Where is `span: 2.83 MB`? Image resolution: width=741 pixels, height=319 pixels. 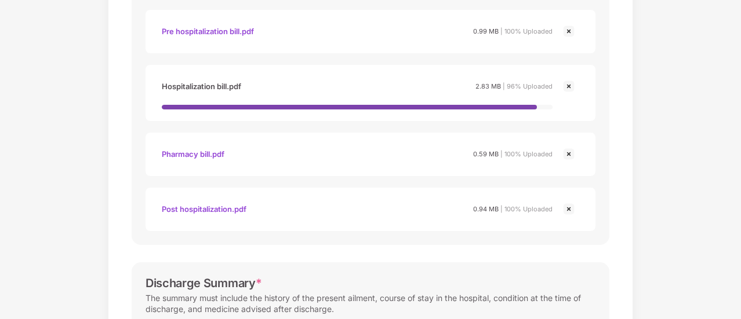 span: 2.83 MB is located at coordinates (488, 86).